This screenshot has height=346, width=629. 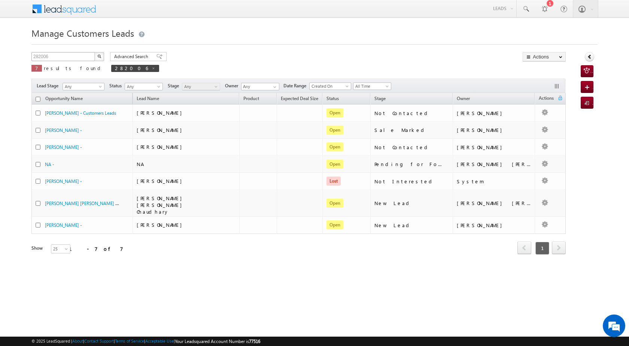 What do you see at coordinates (160, 341) in the screenshot?
I see `a: Acceptable Use` at bounding box center [160, 341].